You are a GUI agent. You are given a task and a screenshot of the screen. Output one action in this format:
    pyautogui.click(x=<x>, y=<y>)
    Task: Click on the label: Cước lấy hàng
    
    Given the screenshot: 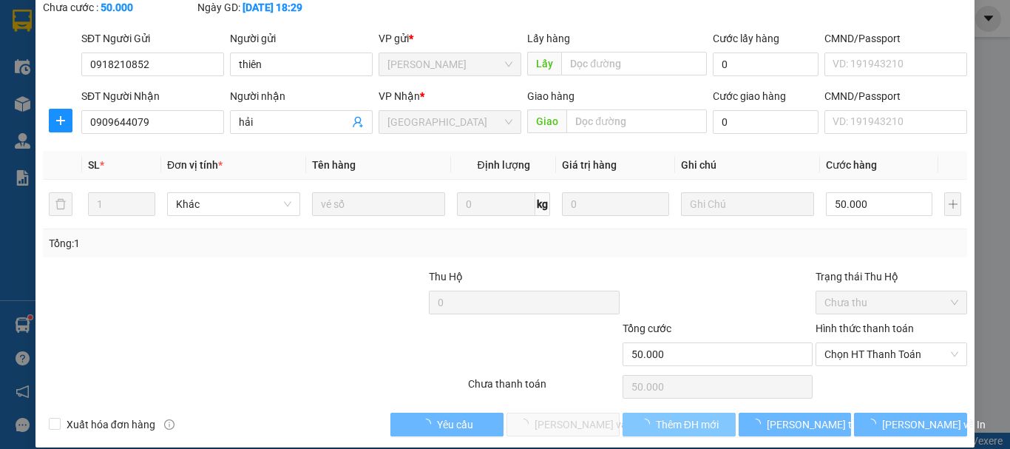 What is the action you would take?
    pyautogui.click(x=746, y=38)
    